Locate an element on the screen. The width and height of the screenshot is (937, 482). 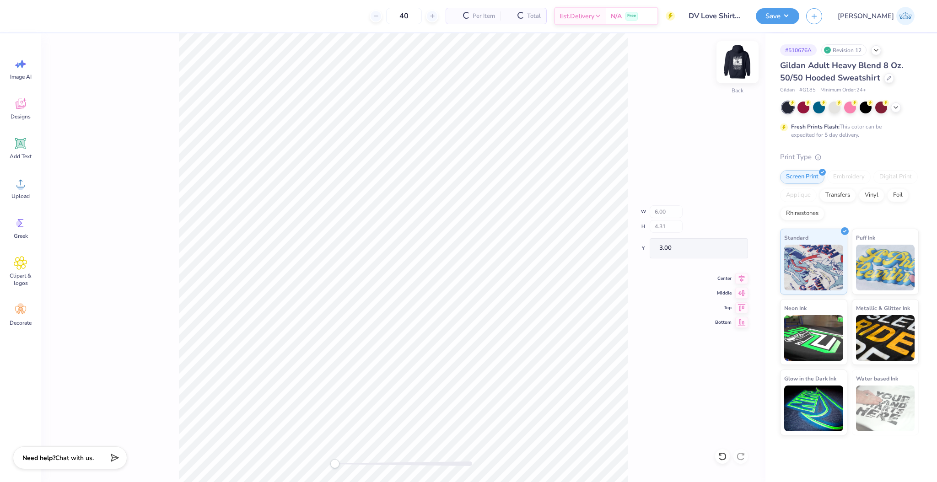
img: Glow in the Dark Ink is located at coordinates (814, 409).